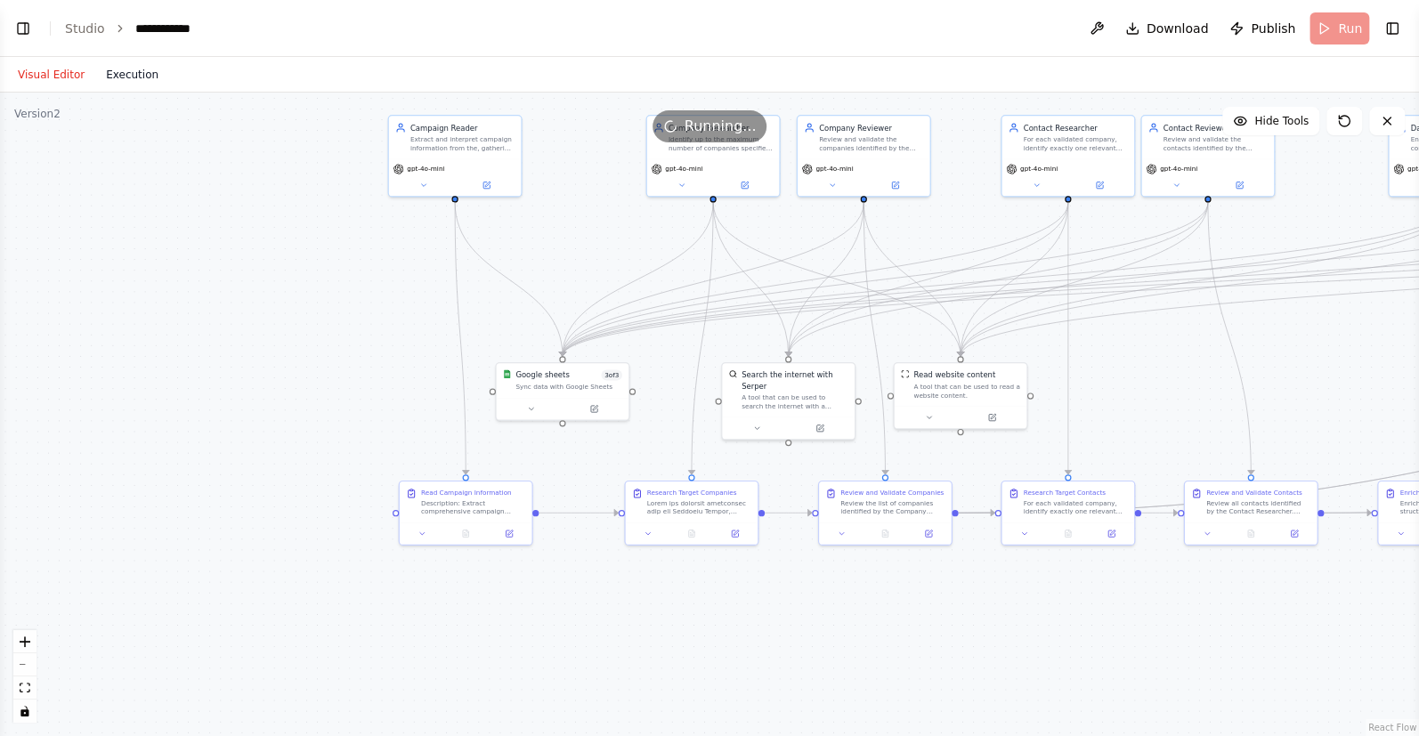 Image resolution: width=1419 pixels, height=736 pixels. What do you see at coordinates (141, 28) in the screenshot?
I see `nav: breadcrumb` at bounding box center [141, 28].